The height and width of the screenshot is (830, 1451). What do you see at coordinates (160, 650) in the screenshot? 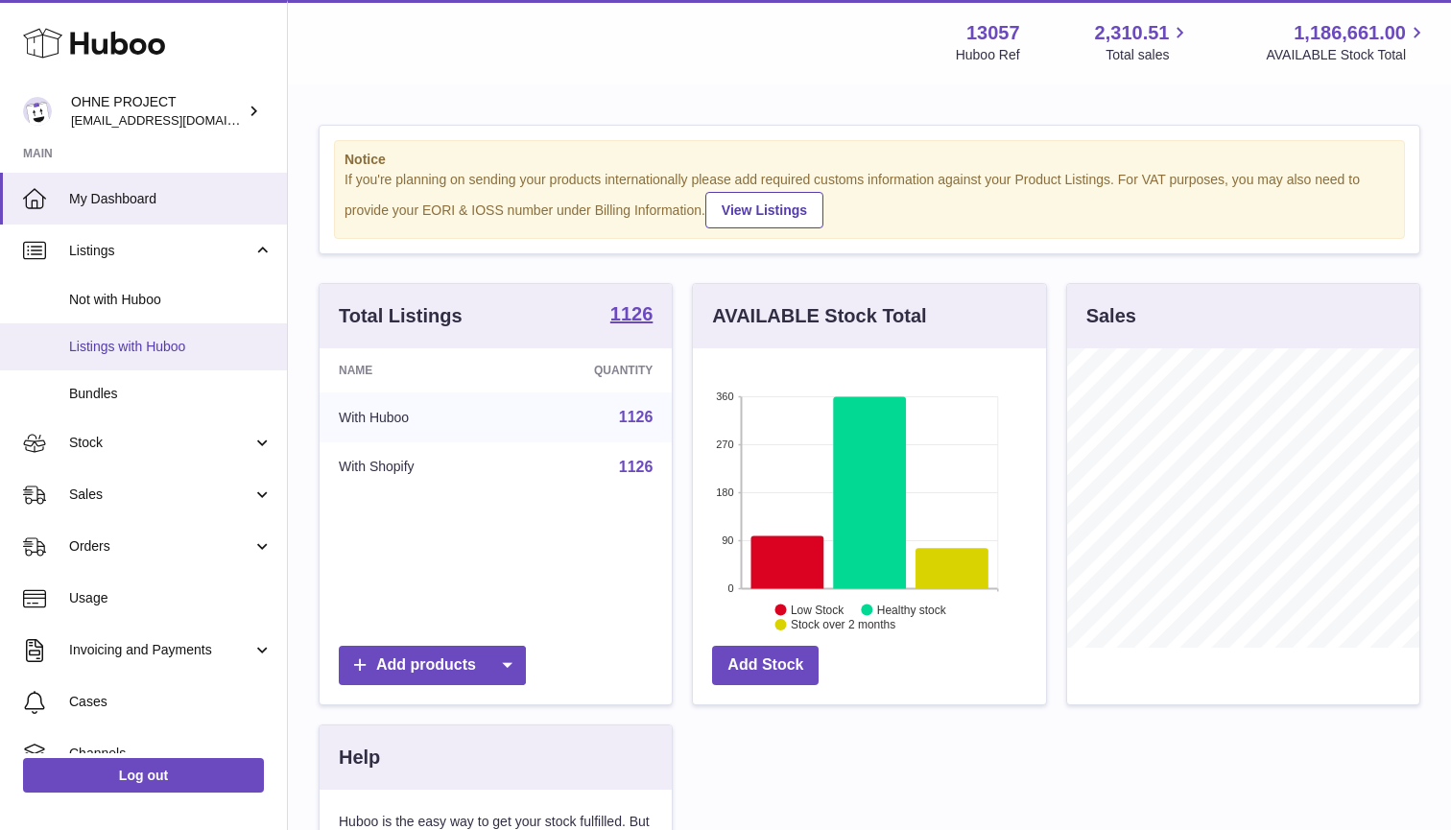
I see `span: Invoicing and Payments` at bounding box center [160, 650].